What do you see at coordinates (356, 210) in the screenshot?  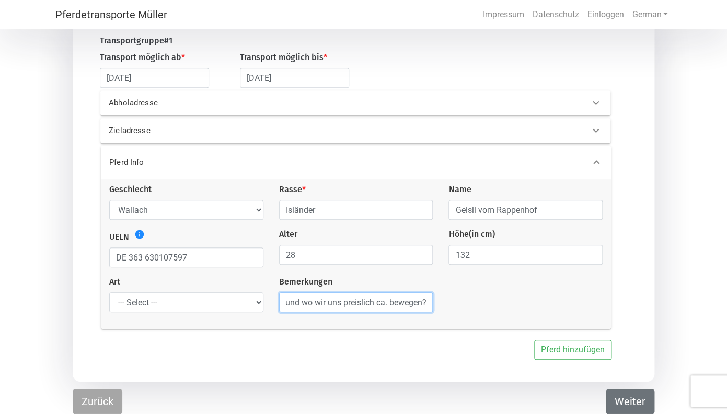 I see `input: Rasse` at bounding box center [356, 210].